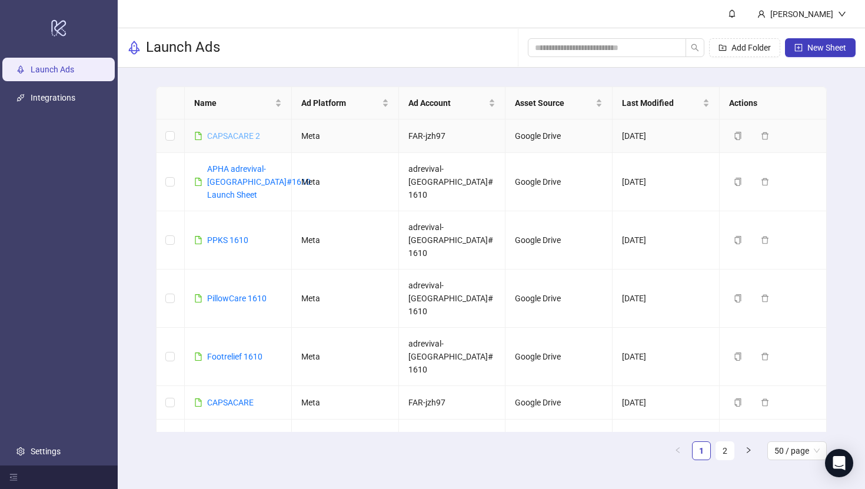  Describe the element at coordinates (744, 48) in the screenshot. I see `button: Add Folder` at that location.